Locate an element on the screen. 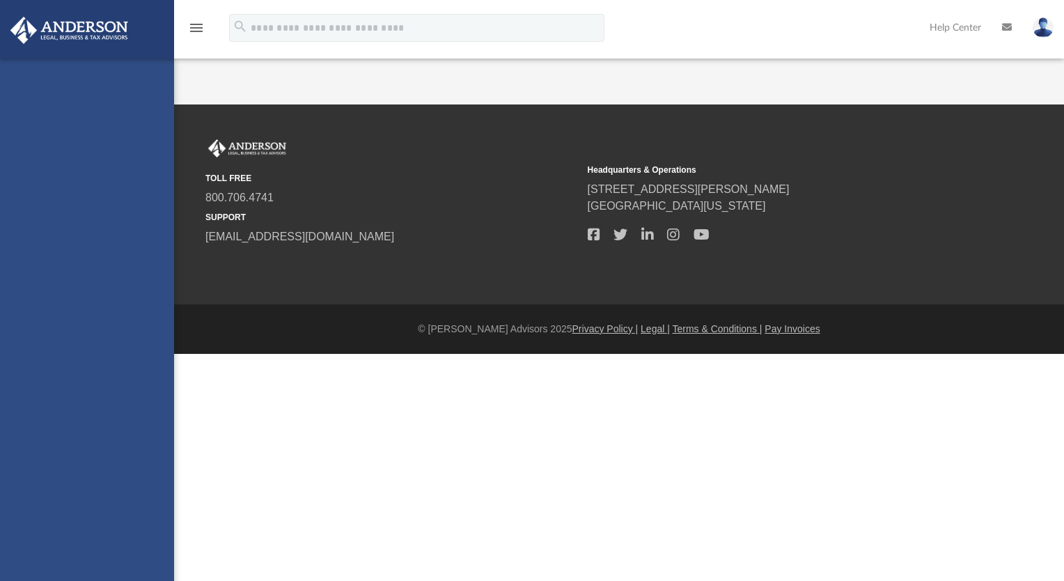  small: TOLL FREE is located at coordinates (391, 178).